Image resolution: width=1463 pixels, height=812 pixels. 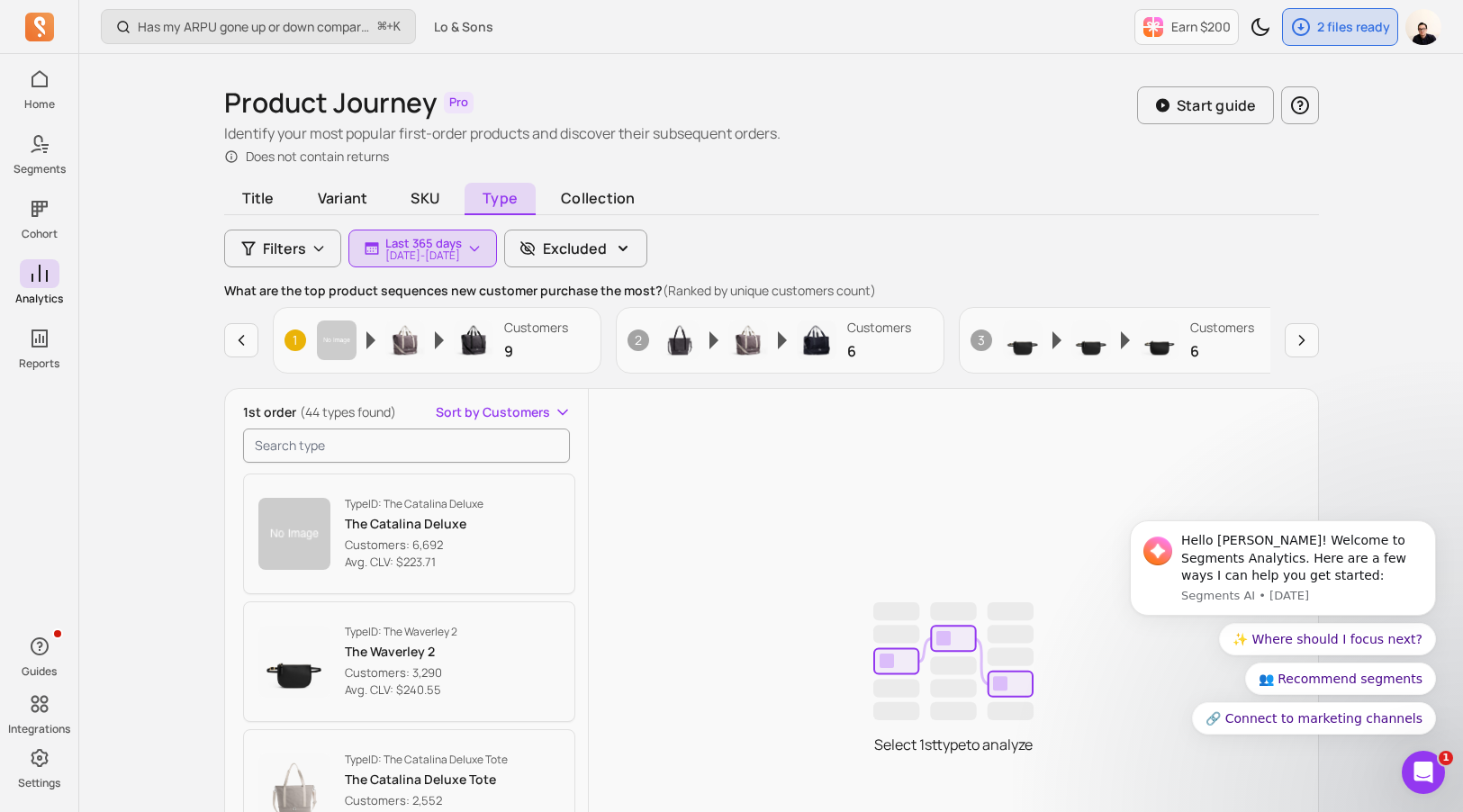 What do you see at coordinates (772, 291) in the screenshot?
I see `p: What are the top product sequences new customer purchase the most?` at bounding box center [772, 291].